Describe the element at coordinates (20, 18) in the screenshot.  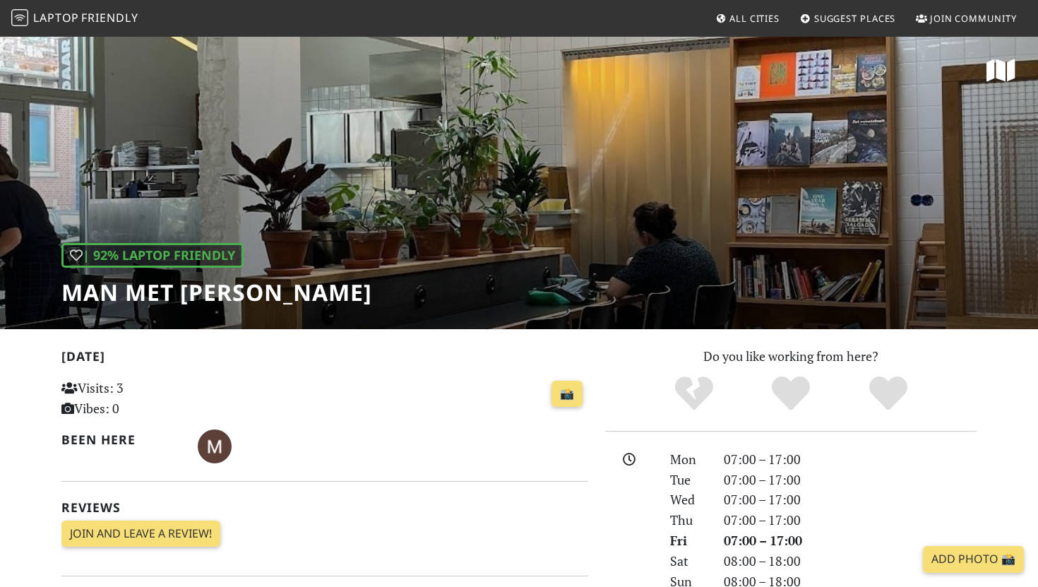
I see `img: LaptopFriendly` at that location.